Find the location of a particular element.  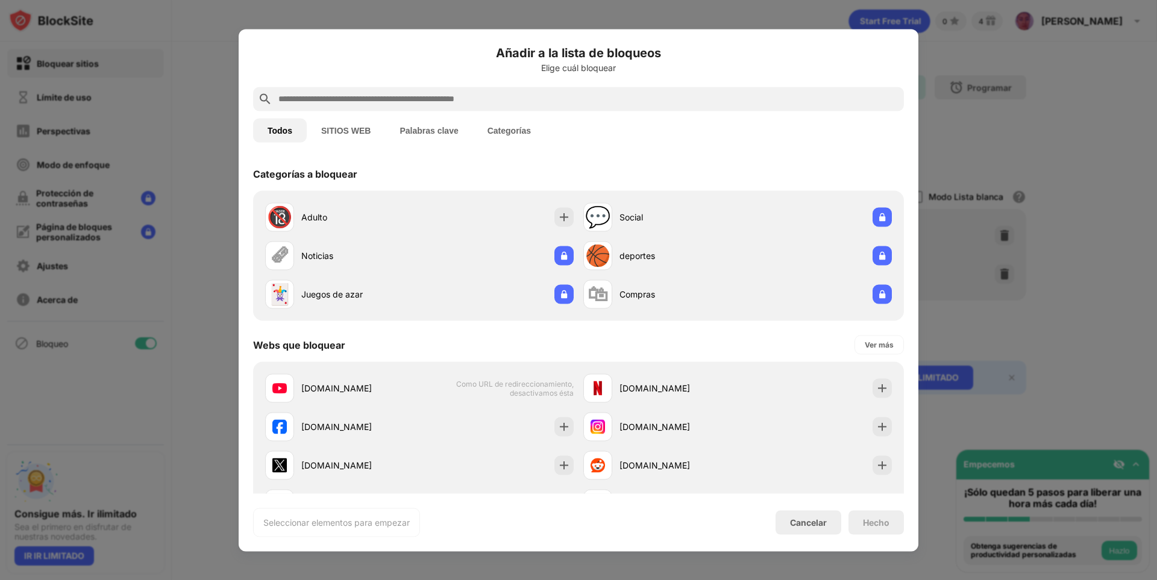

font: SITIOS WEB is located at coordinates (346, 130).